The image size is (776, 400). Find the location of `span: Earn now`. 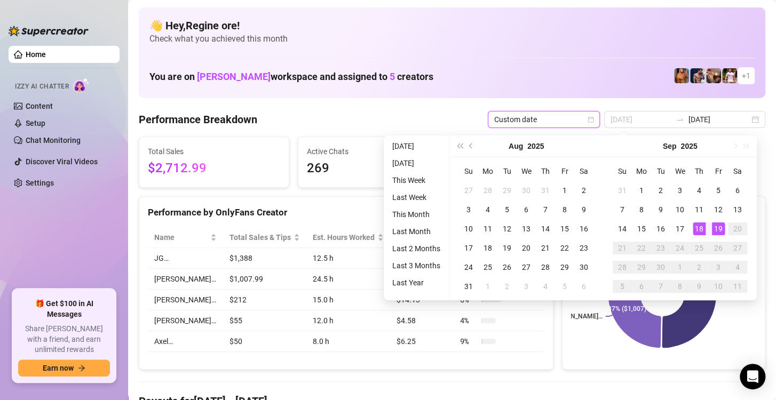

span: Earn now is located at coordinates (58, 368).